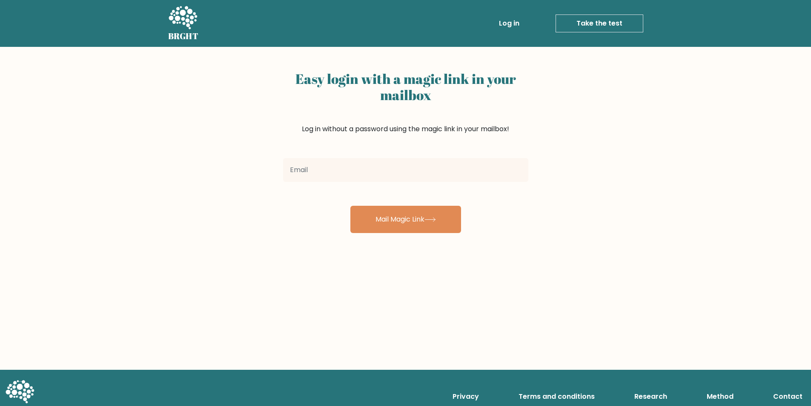 The width and height of the screenshot is (811, 406). Describe the element at coordinates (720, 396) in the screenshot. I see `a: Method` at that location.